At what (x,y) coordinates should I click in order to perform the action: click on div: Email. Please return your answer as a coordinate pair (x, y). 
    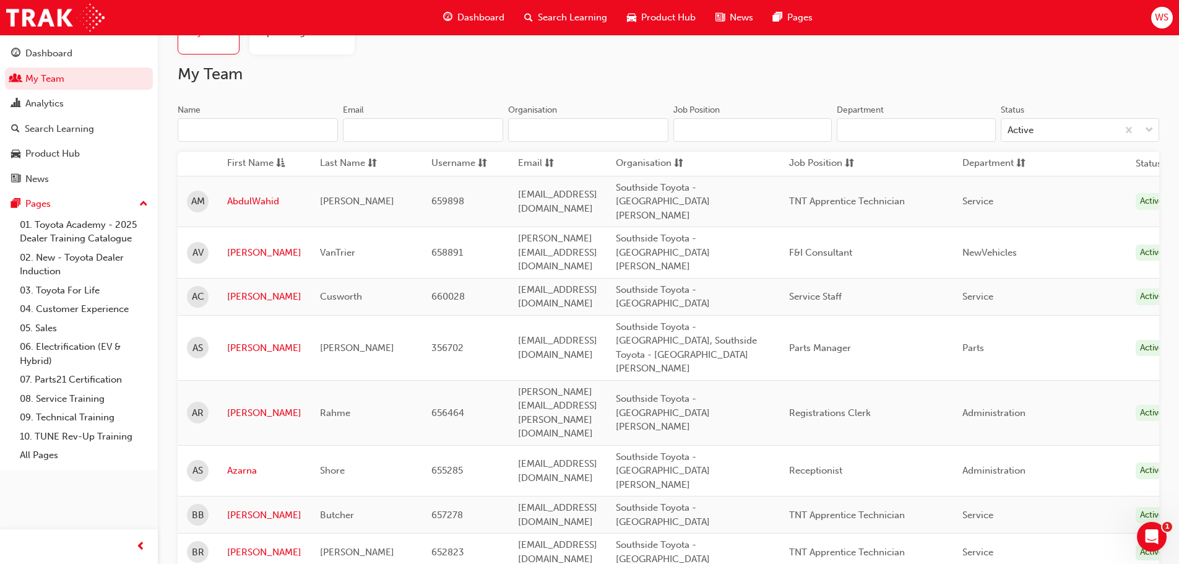
    Looking at the image, I should click on (353, 110).